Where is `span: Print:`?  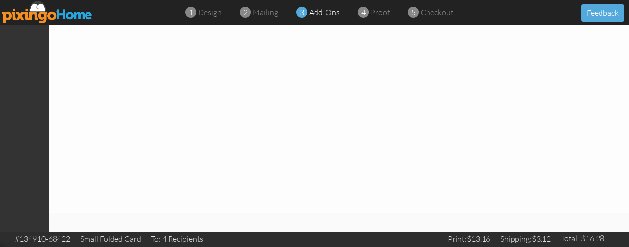 span: Print: is located at coordinates (457, 239).